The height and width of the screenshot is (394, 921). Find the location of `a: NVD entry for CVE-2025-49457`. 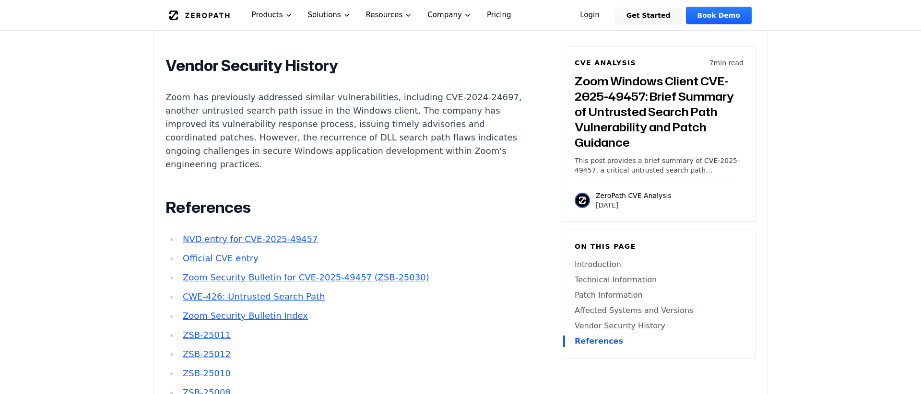

a: NVD entry for CVE-2025-49457 is located at coordinates (250, 239).